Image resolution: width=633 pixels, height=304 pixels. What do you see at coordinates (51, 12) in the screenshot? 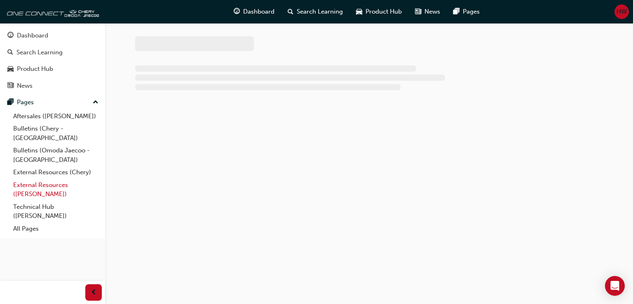
I see `a: oneconnect` at bounding box center [51, 12].